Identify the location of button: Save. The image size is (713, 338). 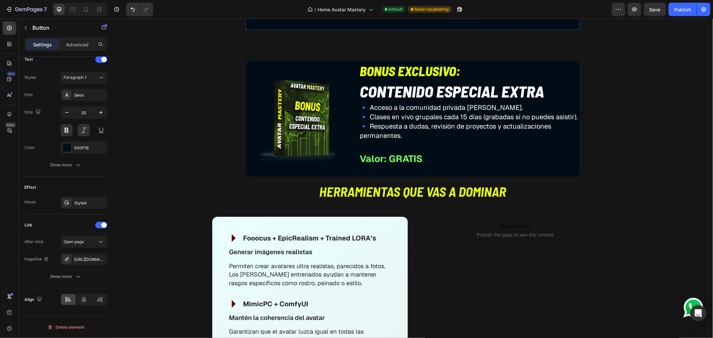
(655, 9).